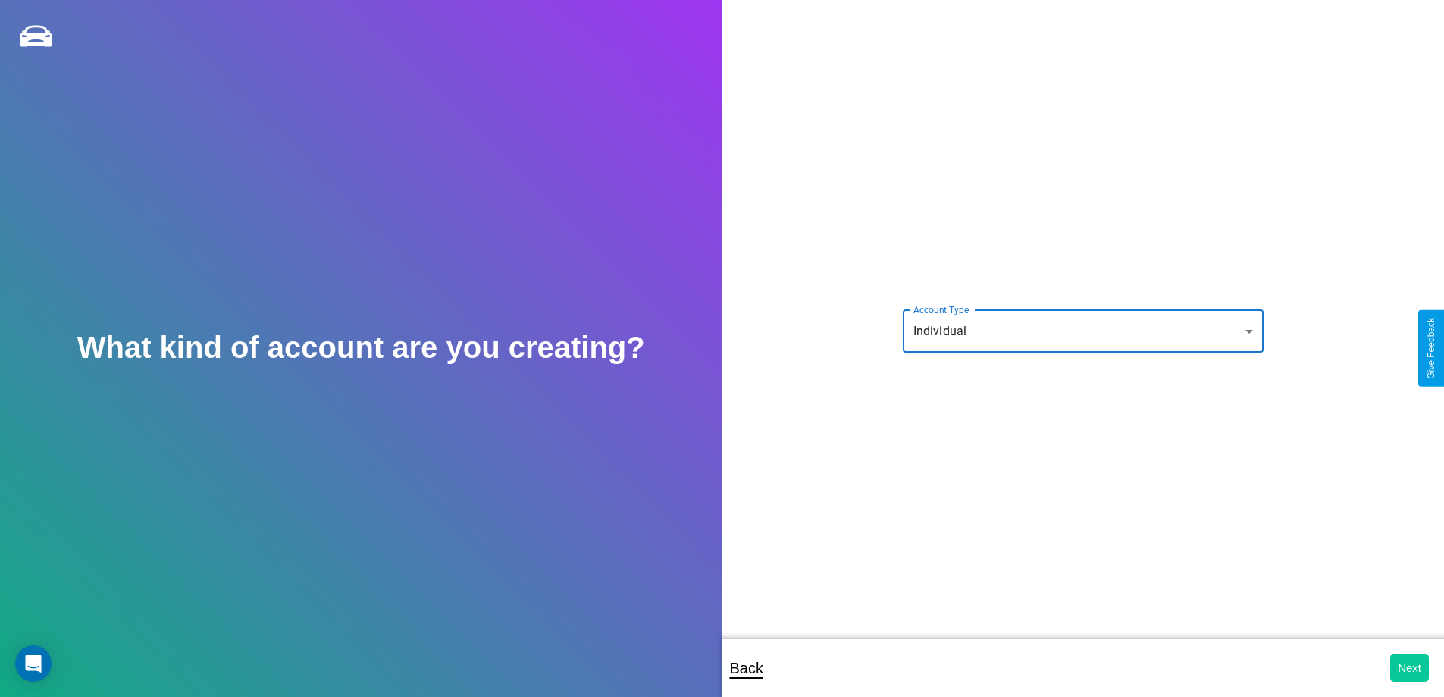  What do you see at coordinates (1409, 667) in the screenshot?
I see `button: Next` at bounding box center [1409, 667].